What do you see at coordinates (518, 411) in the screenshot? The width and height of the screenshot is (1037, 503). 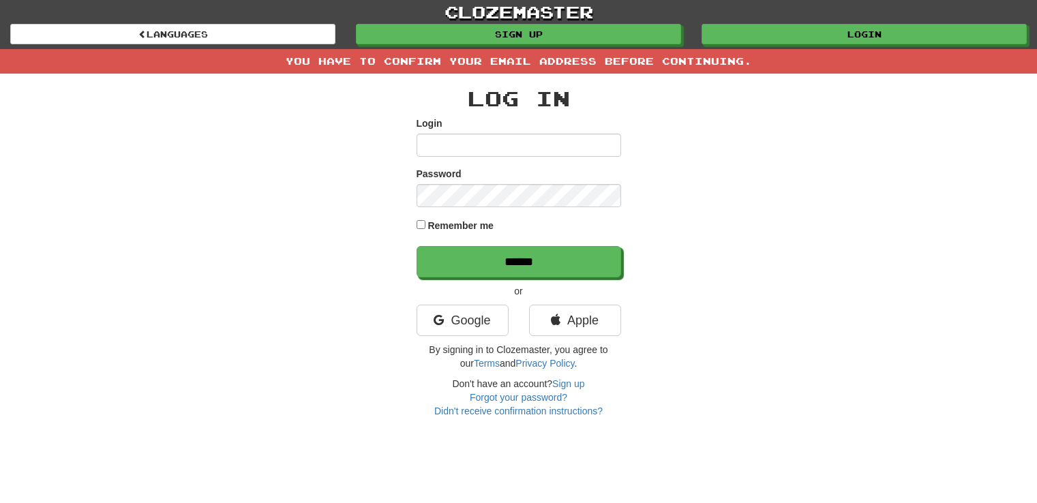 I see `a: Didn't receive confirmation instructions?` at bounding box center [518, 411].